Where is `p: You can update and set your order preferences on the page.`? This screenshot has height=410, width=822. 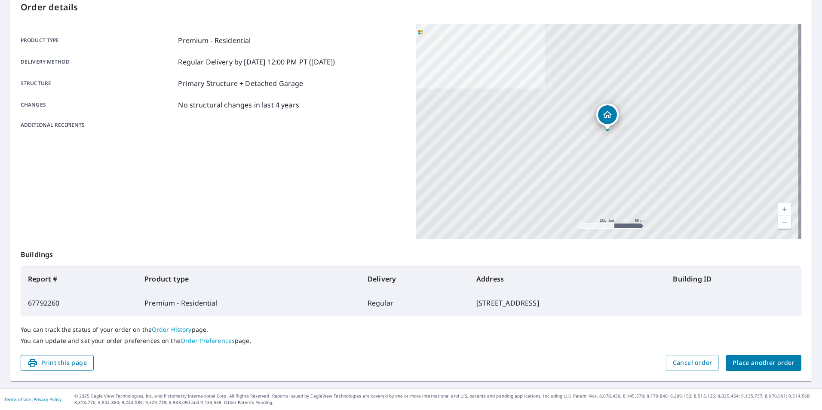
p: You can update and set your order preferences on the page. is located at coordinates (411, 341).